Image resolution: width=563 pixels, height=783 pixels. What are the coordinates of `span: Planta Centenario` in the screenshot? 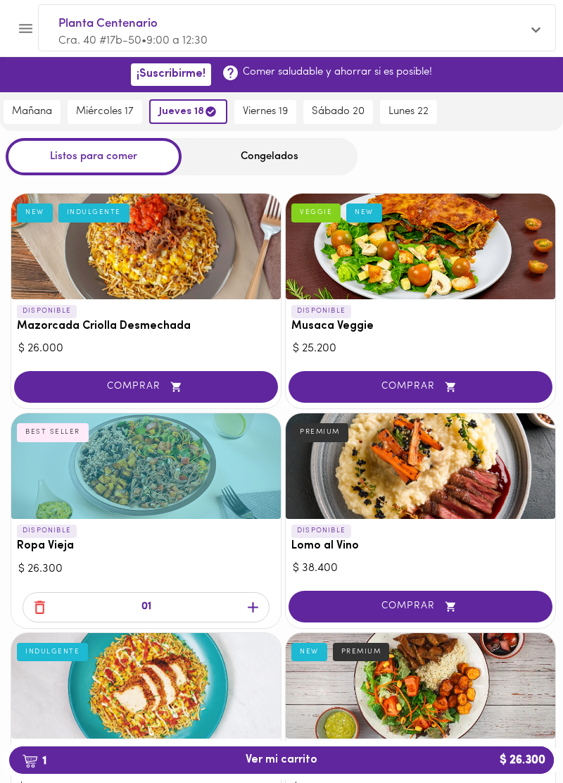 It's located at (290, 24).